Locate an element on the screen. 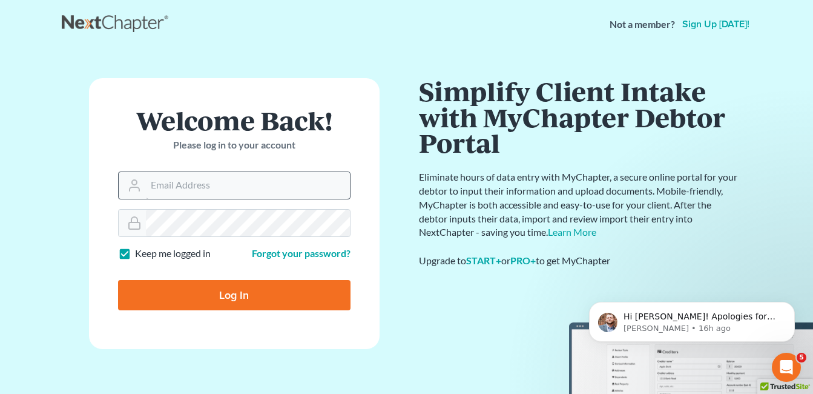 Image resolution: width=813 pixels, height=394 pixels. a: START+ is located at coordinates (484, 260).